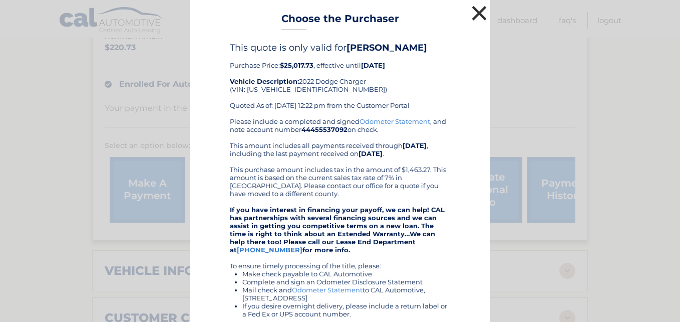 Image resolution: width=680 pixels, height=322 pixels. What do you see at coordinates (264, 81) in the screenshot?
I see `strong: Vehicle Description:` at bounding box center [264, 81].